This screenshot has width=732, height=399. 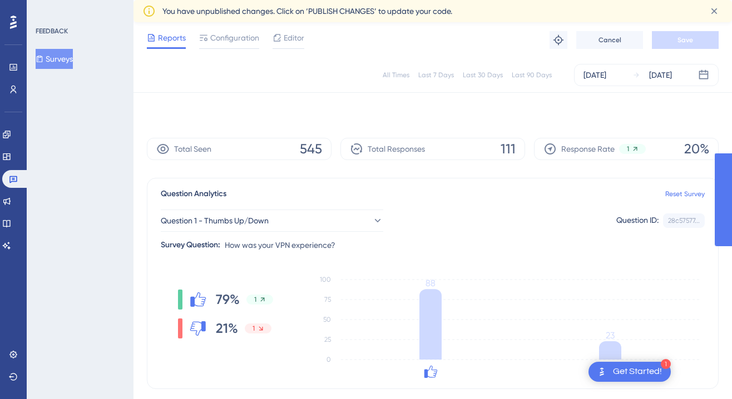 I want to click on tspan: 75, so click(x=328, y=300).